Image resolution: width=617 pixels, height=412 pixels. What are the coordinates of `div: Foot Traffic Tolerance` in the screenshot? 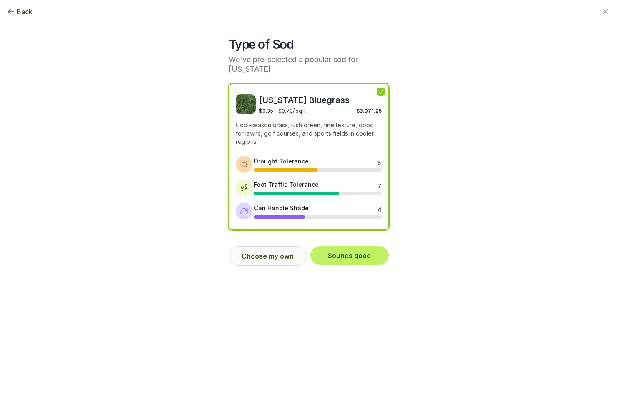 It's located at (286, 184).